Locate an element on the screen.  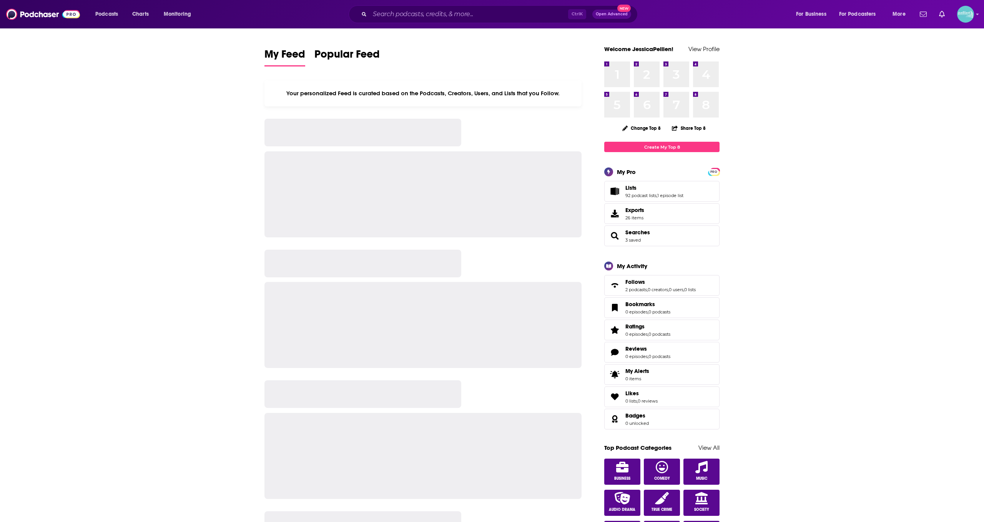
a: Exports is located at coordinates (662, 214).